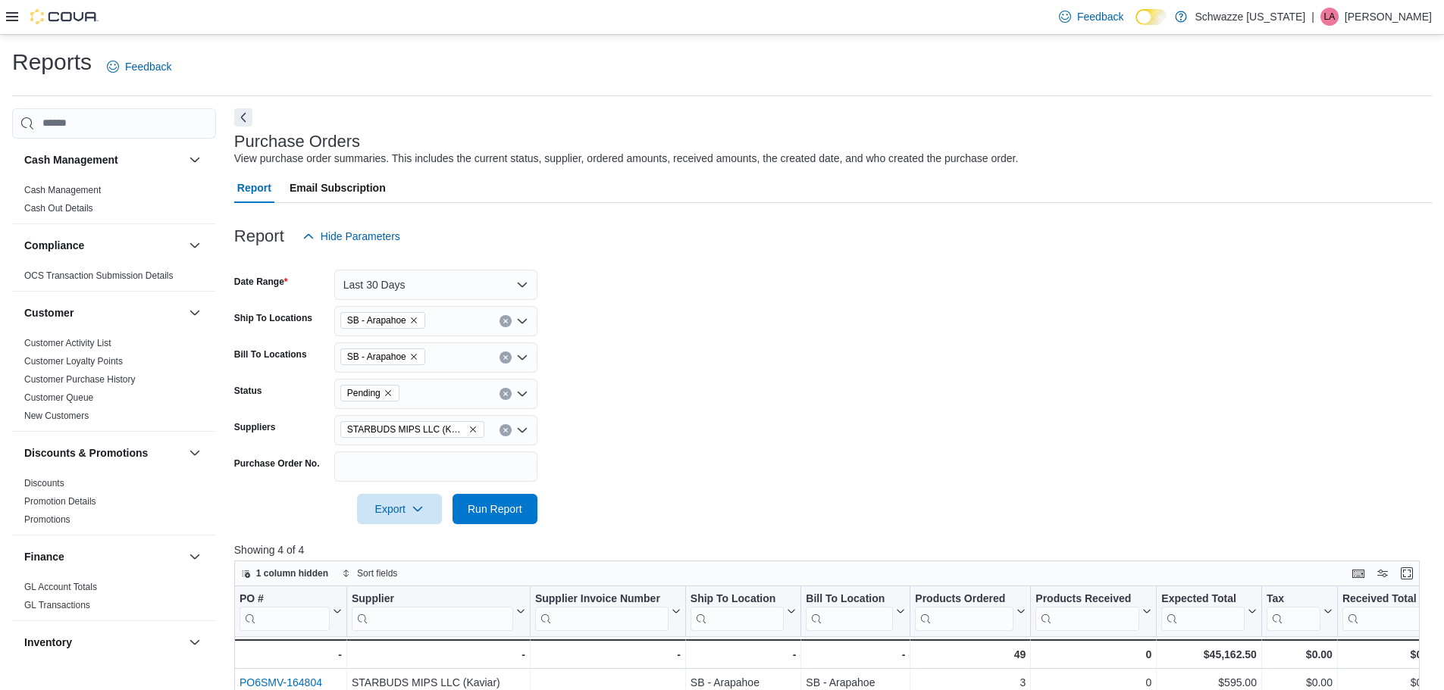  I want to click on a: Customer Queue, so click(58, 398).